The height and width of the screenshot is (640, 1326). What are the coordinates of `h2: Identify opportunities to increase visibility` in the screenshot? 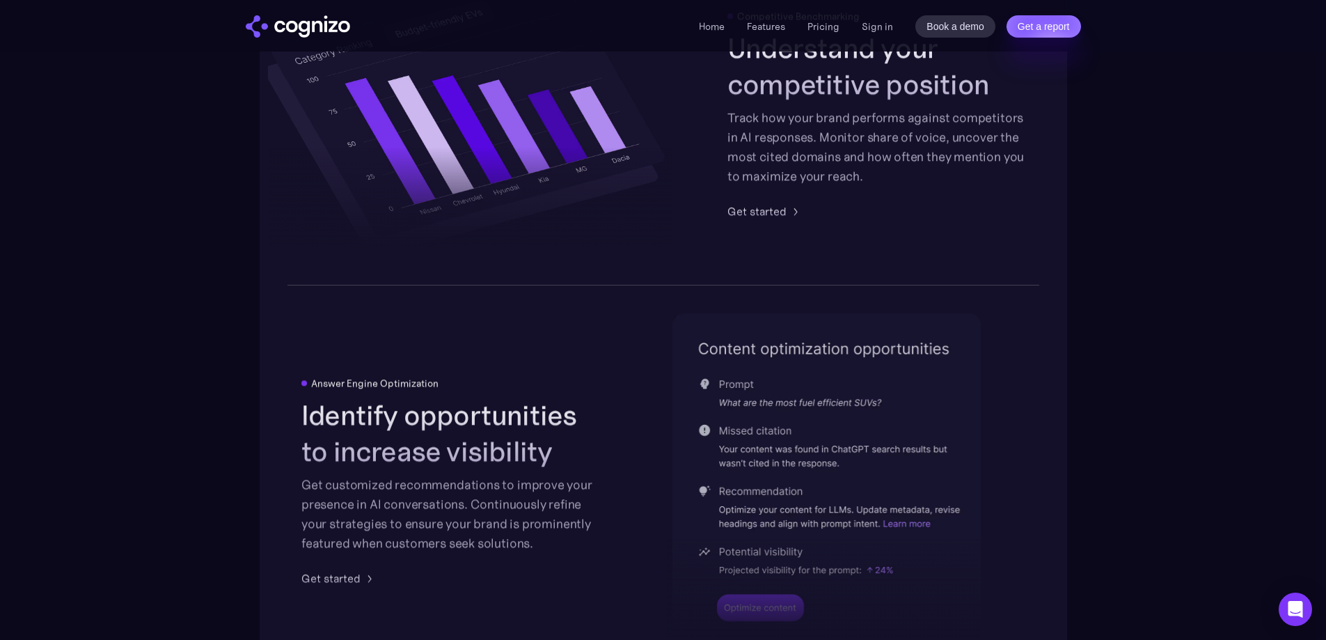 It's located at (450, 433).